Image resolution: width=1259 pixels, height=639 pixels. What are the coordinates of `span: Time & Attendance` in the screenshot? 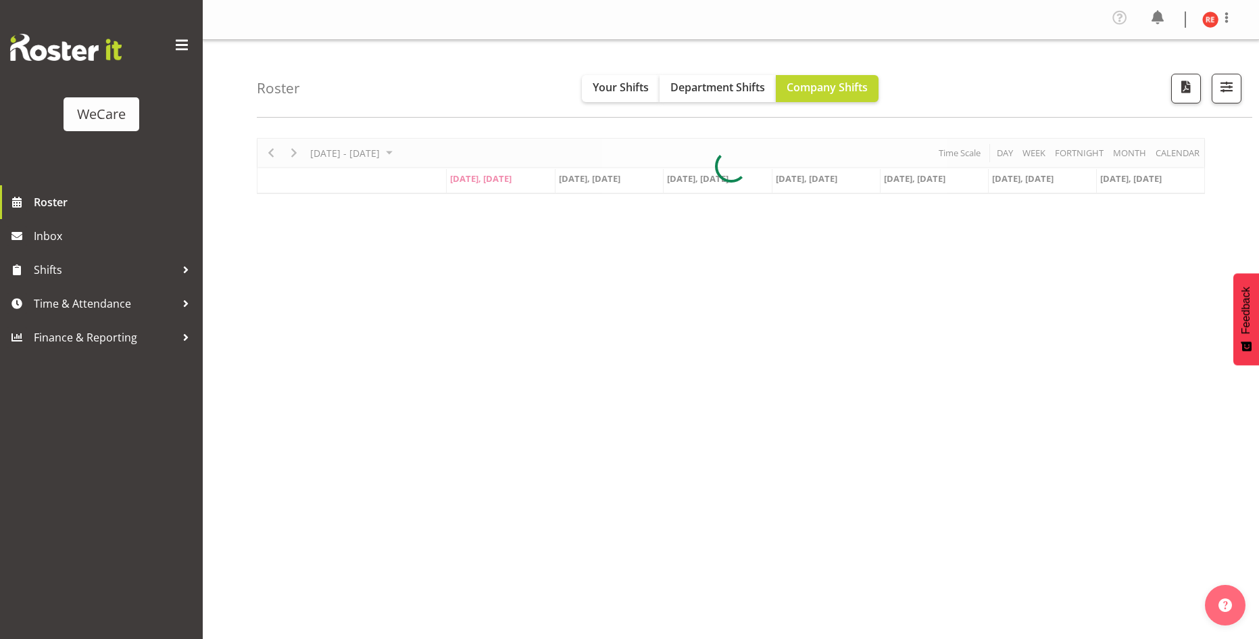 It's located at (105, 303).